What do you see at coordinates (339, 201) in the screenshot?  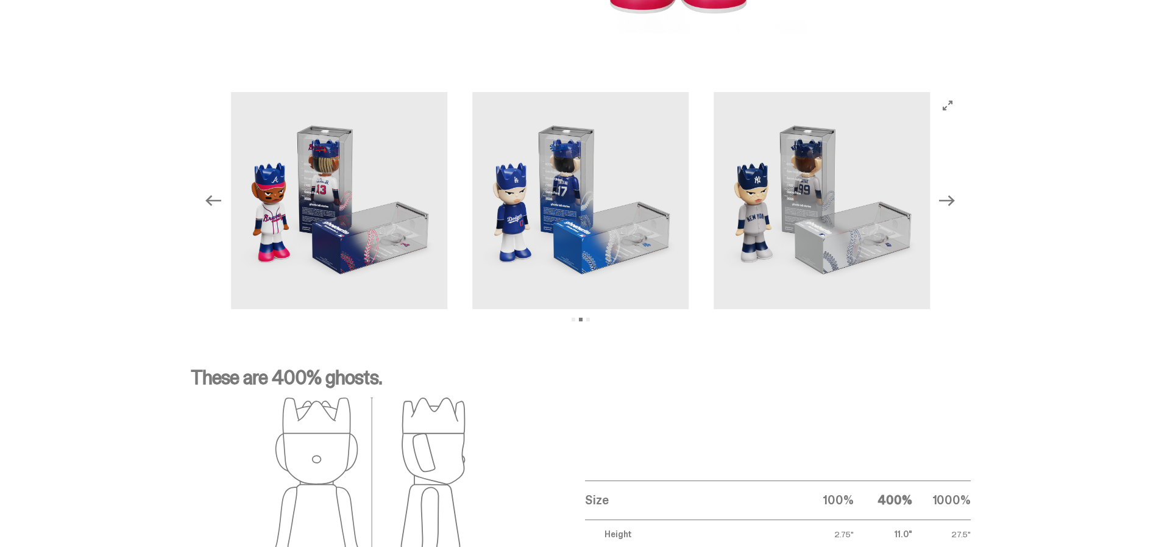 I see `img: 3_MLB_400_Media_Gallery_Acuna.png` at bounding box center [339, 201].